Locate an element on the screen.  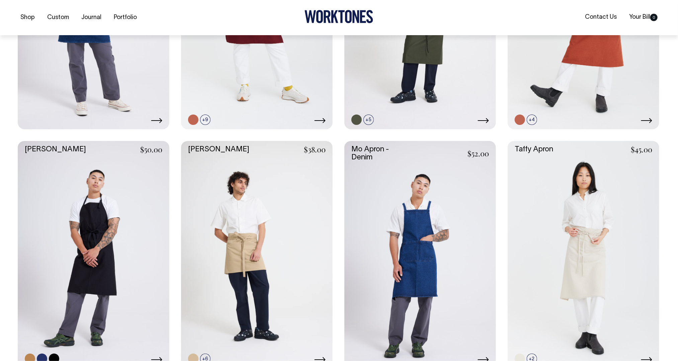
a: Journal is located at coordinates (91, 17).